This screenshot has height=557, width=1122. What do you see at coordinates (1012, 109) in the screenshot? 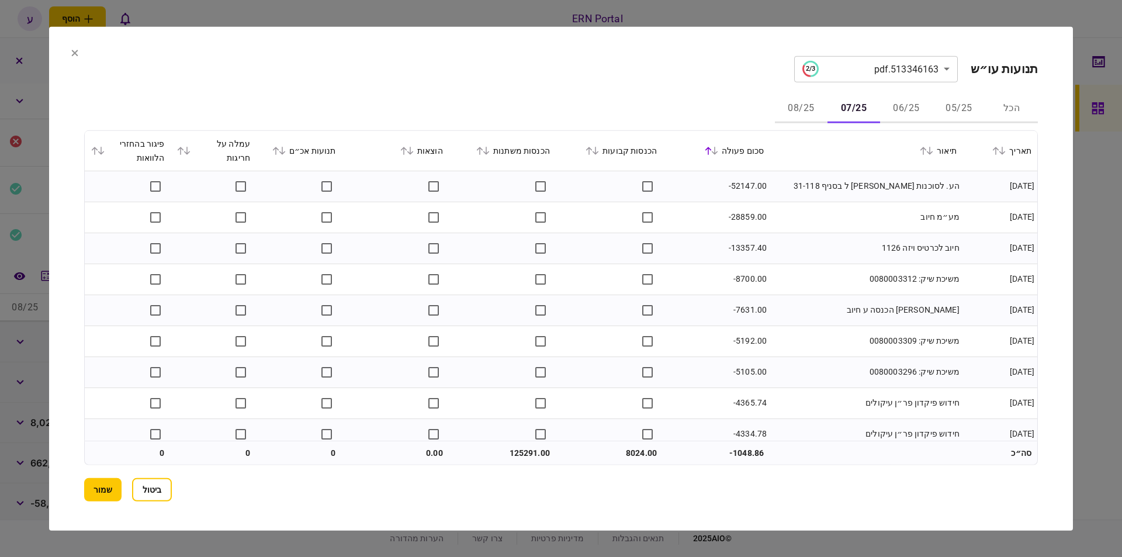
I see `button: הכל` at bounding box center [1012, 109].